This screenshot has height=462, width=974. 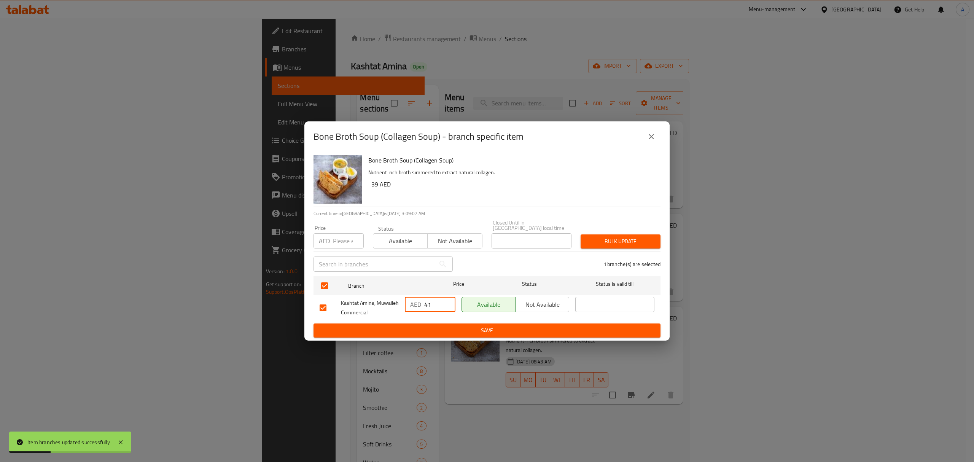 I want to click on input: Search in branches, so click(x=374, y=264).